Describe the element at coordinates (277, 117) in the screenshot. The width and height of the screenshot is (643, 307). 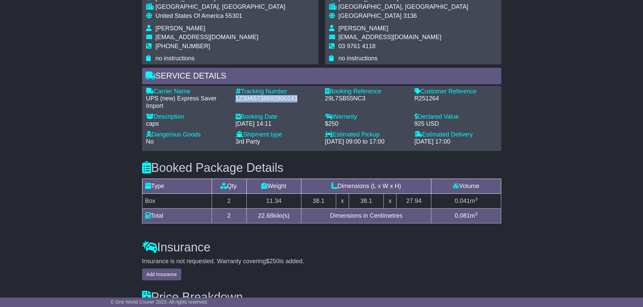
I see `div: Booking Date` at that location.